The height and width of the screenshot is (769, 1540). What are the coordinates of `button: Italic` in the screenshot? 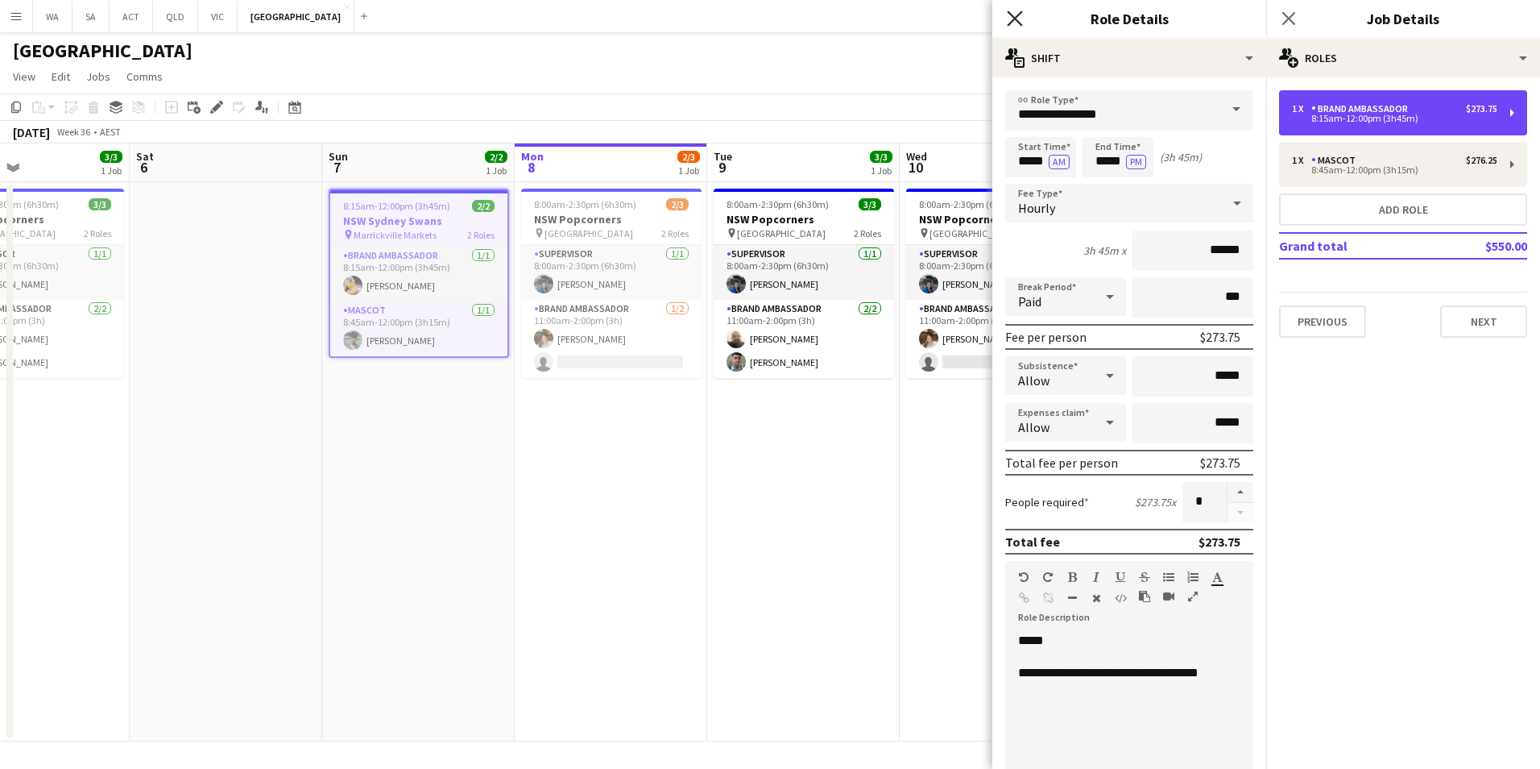 It's located at (1097, 577).